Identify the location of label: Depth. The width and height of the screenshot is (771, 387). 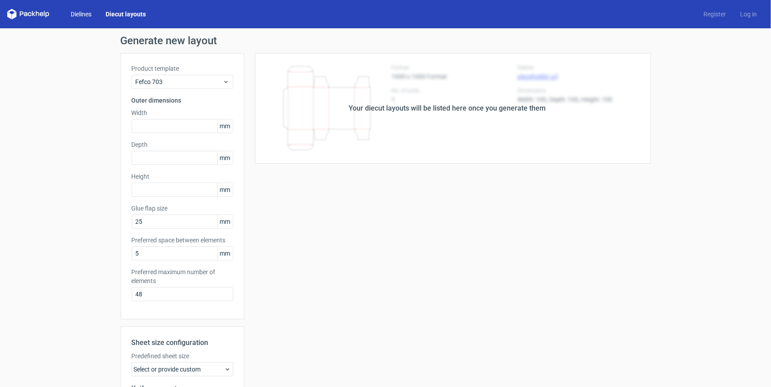
(182, 144).